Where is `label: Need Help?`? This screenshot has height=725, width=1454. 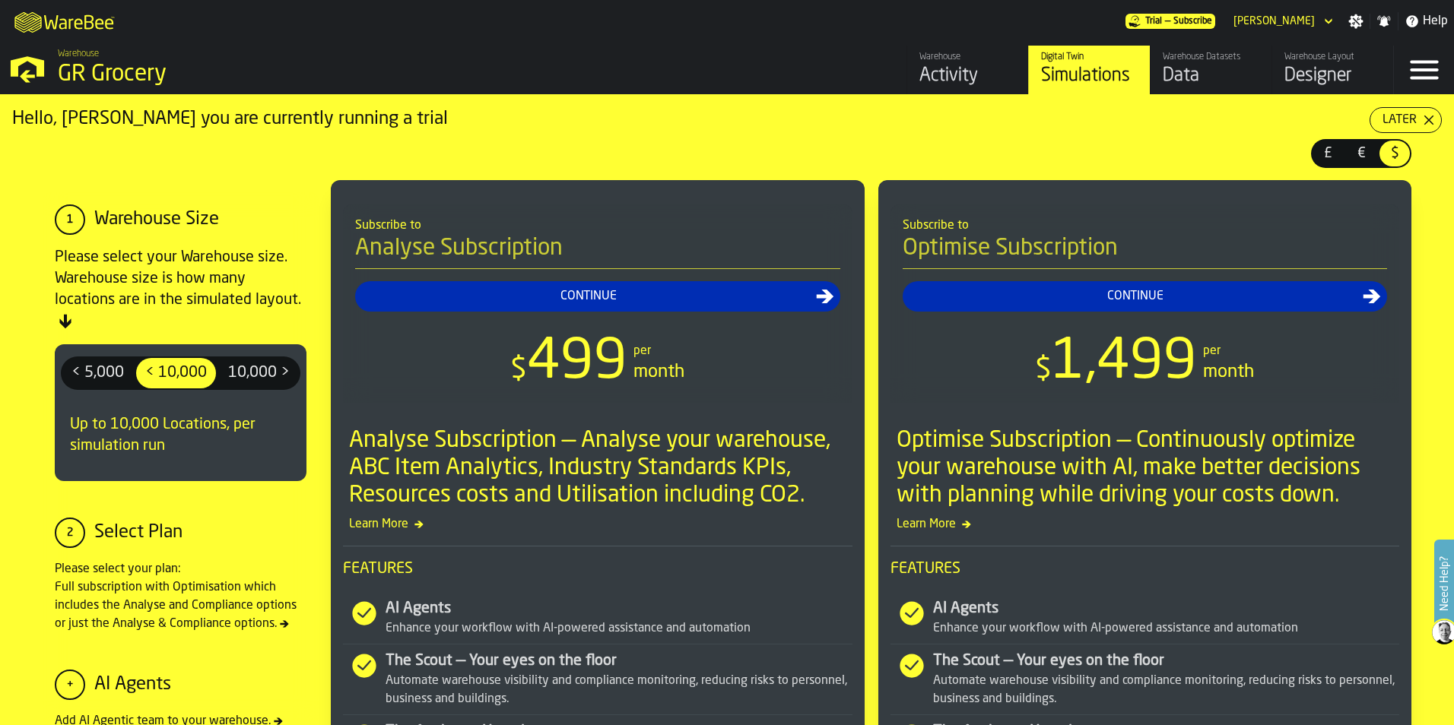
label: Need Help? is located at coordinates (1444, 584).